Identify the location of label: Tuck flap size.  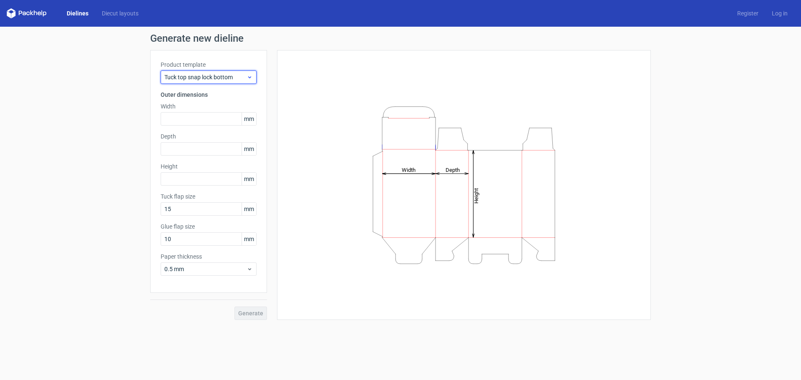
(209, 196).